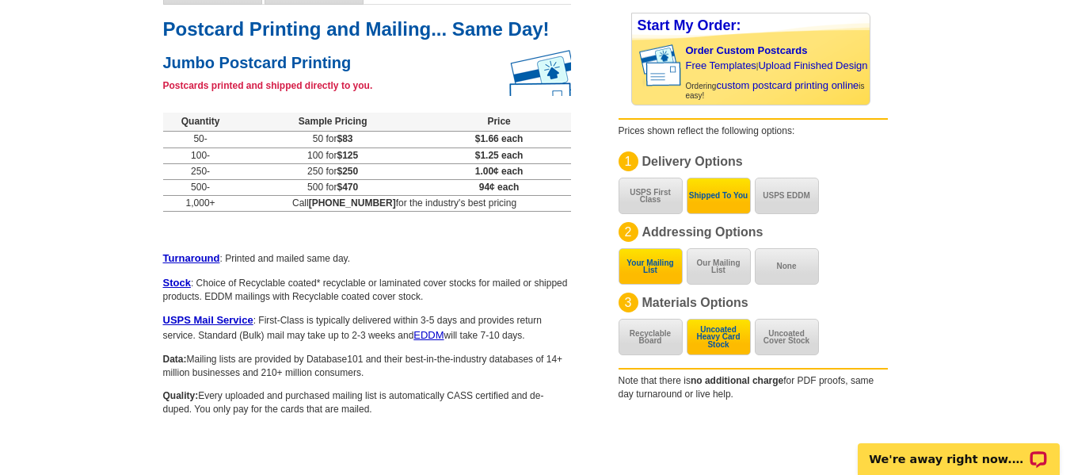 This screenshot has height=475, width=1070. Describe the element at coordinates (101, 34) in the screenshot. I see `p: We're away right now. Please check back later!` at that location.